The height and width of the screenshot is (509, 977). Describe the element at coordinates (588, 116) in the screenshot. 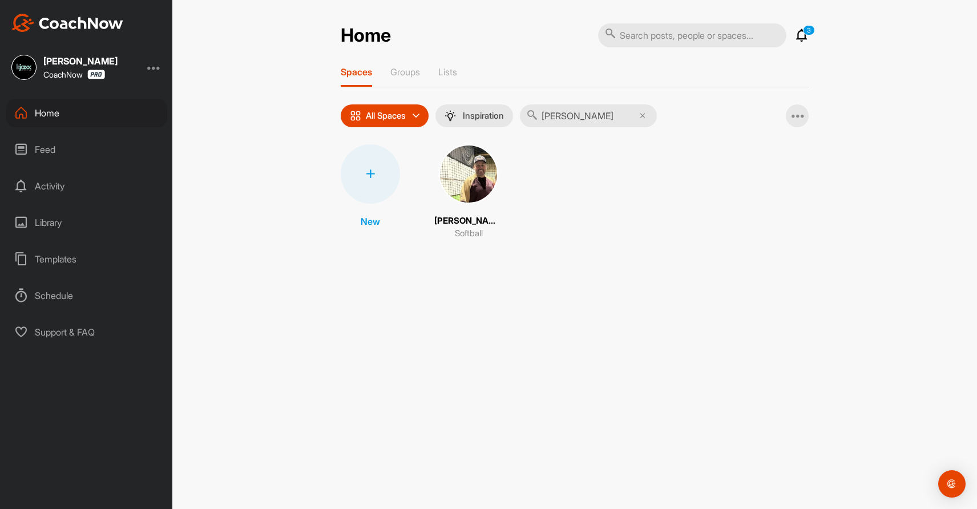

I see `input: Search...` at that location.